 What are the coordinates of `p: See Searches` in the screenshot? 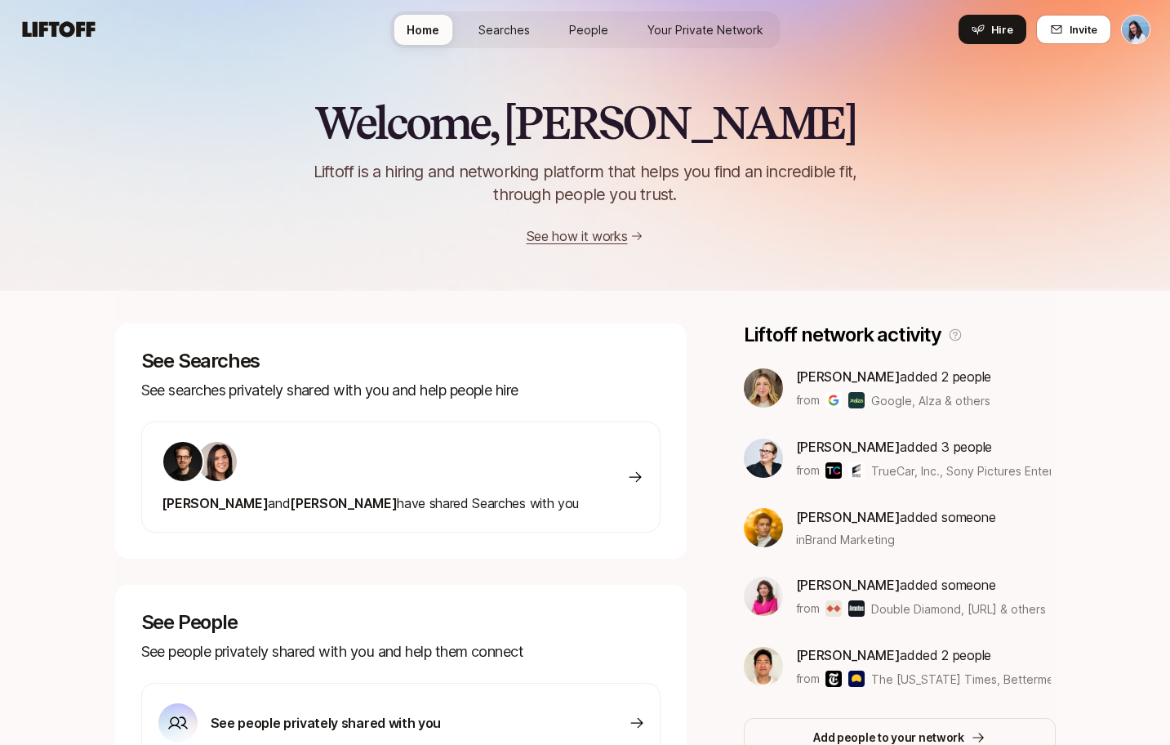 It's located at (401, 361).